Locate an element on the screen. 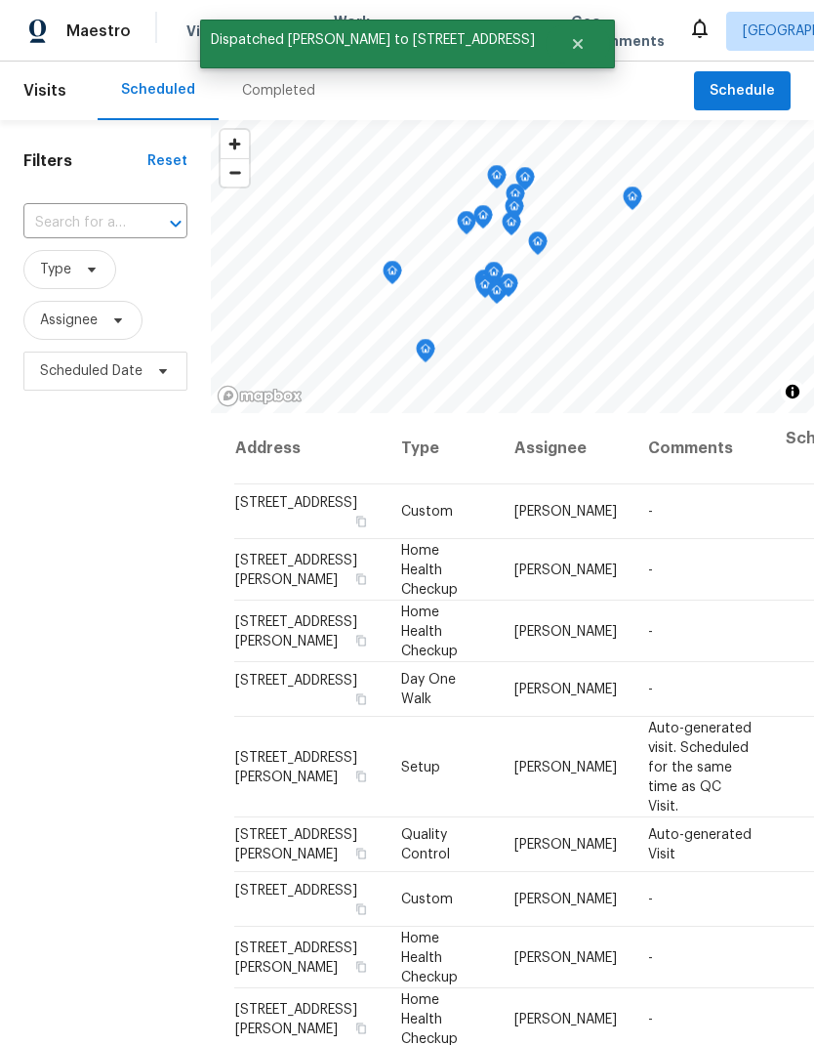 This screenshot has width=814, height=1045. span: Assignee is located at coordinates (68, 320).